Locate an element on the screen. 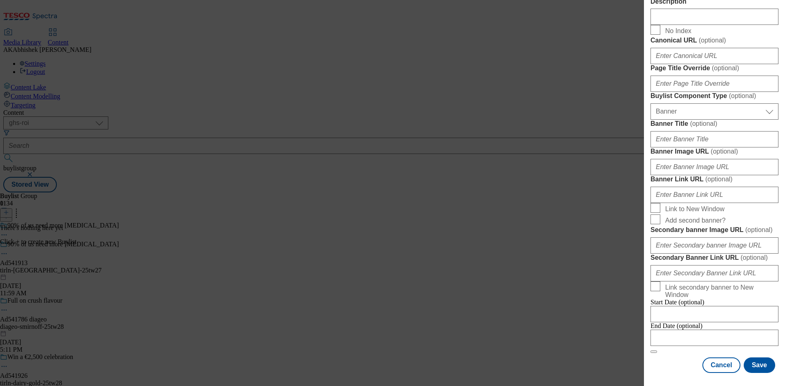 This screenshot has height=386, width=785. button: Save is located at coordinates (759, 365).